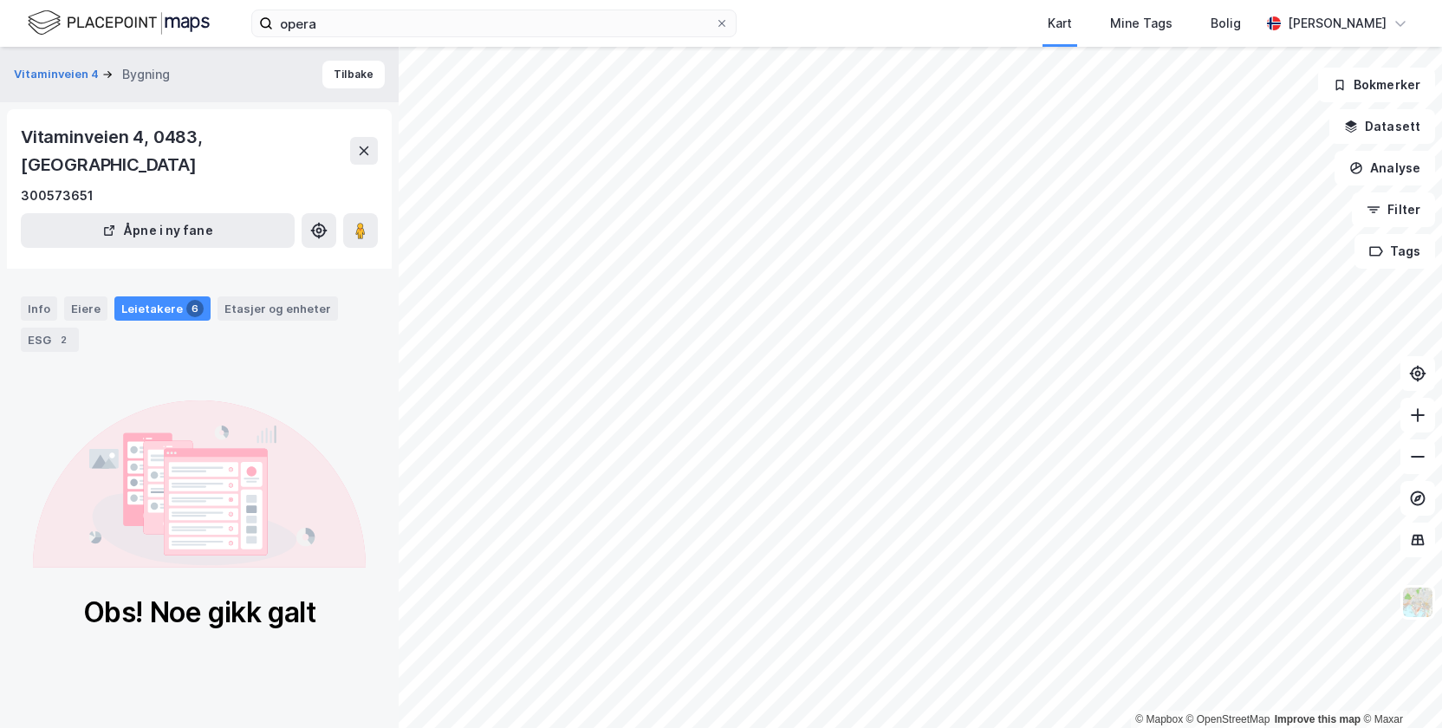 This screenshot has width=1442, height=728. Describe the element at coordinates (1141, 23) in the screenshot. I see `div: Mine Tags` at that location.